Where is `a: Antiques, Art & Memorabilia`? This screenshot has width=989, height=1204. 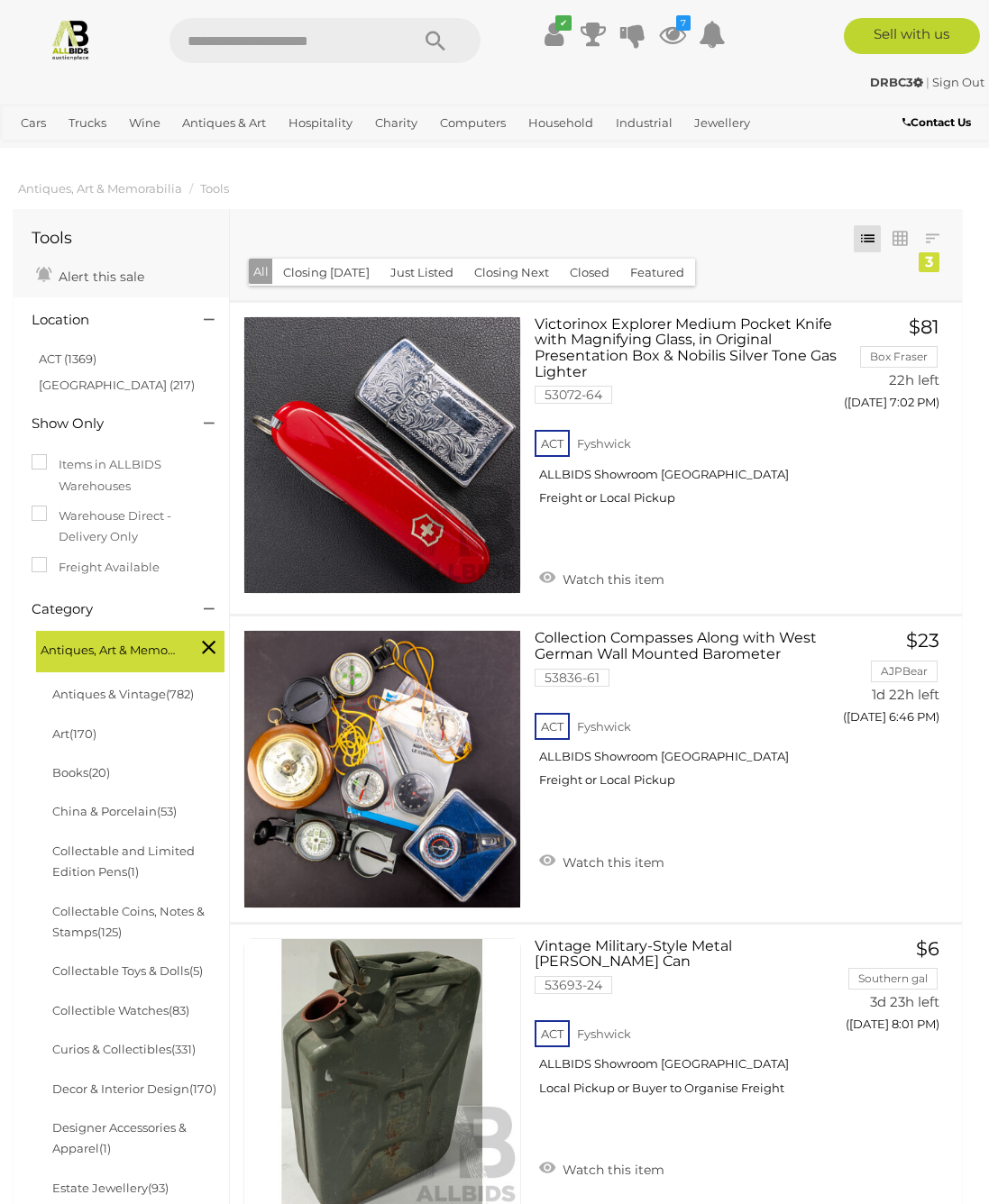 a: Antiques, Art & Memorabilia is located at coordinates (100, 188).